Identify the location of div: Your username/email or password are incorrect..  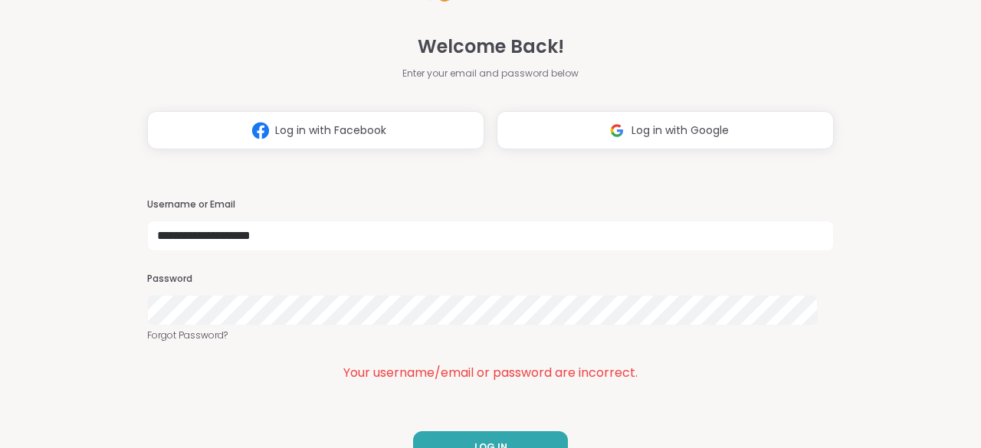
(491, 373).